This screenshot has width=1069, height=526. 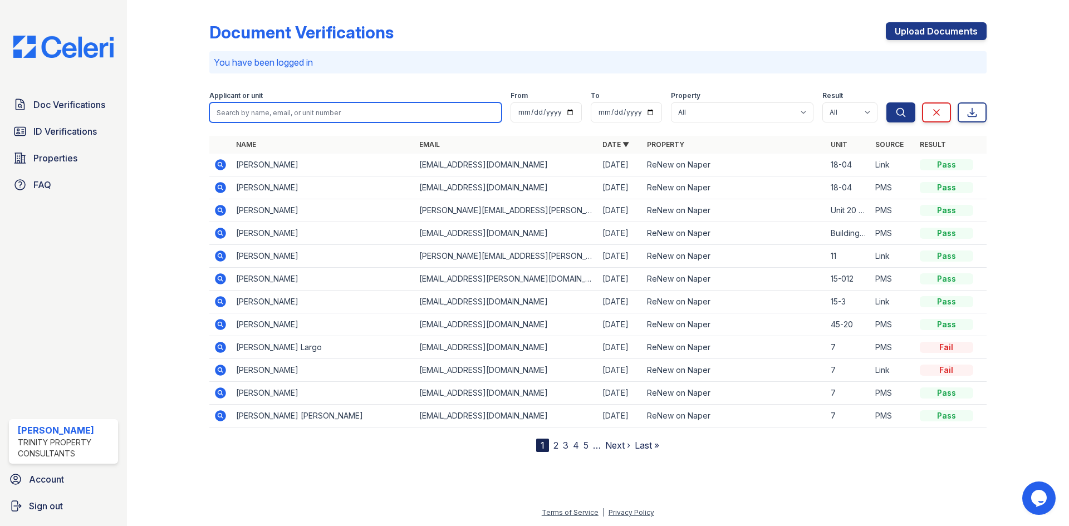 I want to click on span: FAQ, so click(x=42, y=185).